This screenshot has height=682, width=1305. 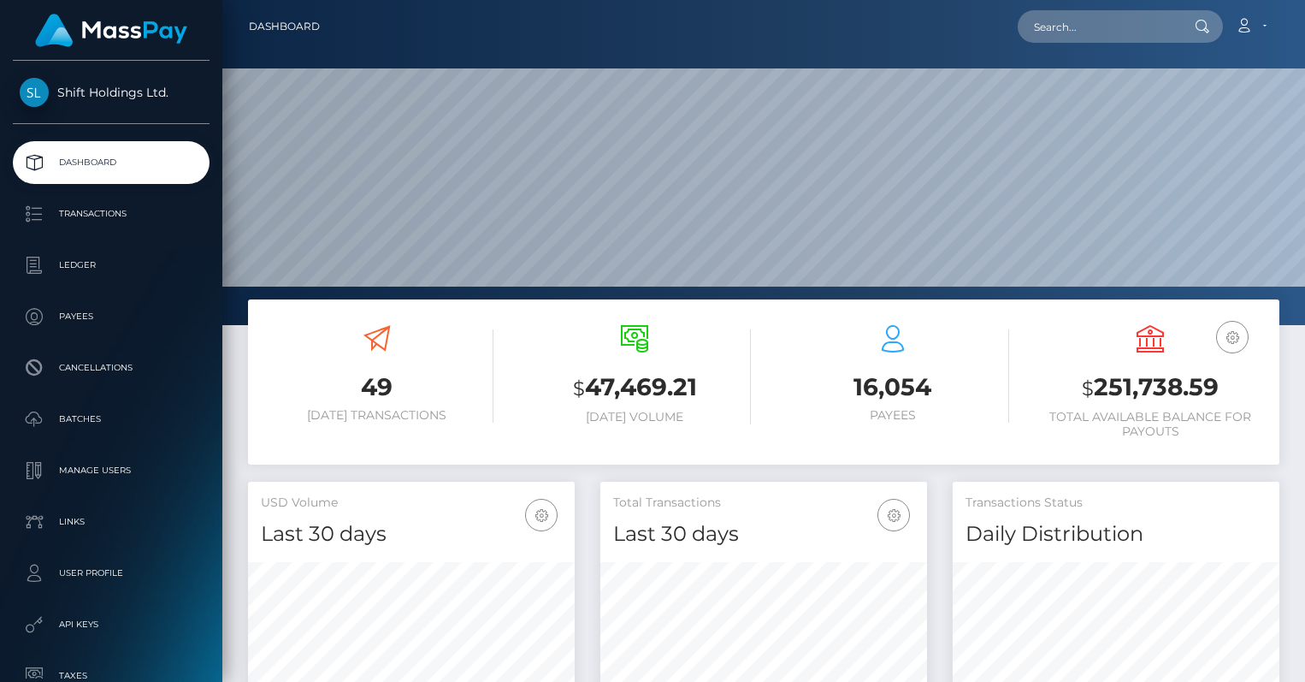 I want to click on p: Payees, so click(x=111, y=316).